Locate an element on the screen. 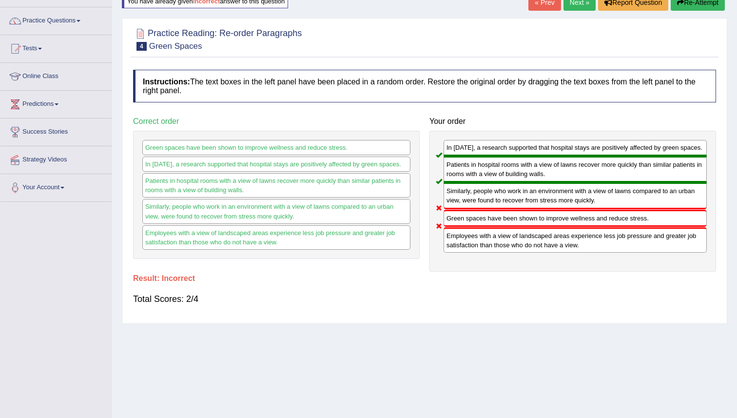  b: Instructions: is located at coordinates (166, 81).